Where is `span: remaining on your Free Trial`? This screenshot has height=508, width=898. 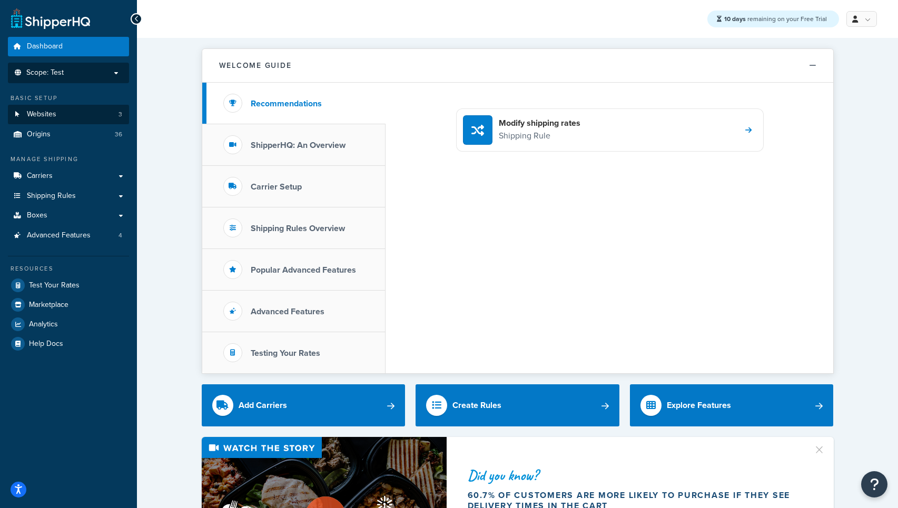
span: remaining on your Free Trial is located at coordinates (775, 19).